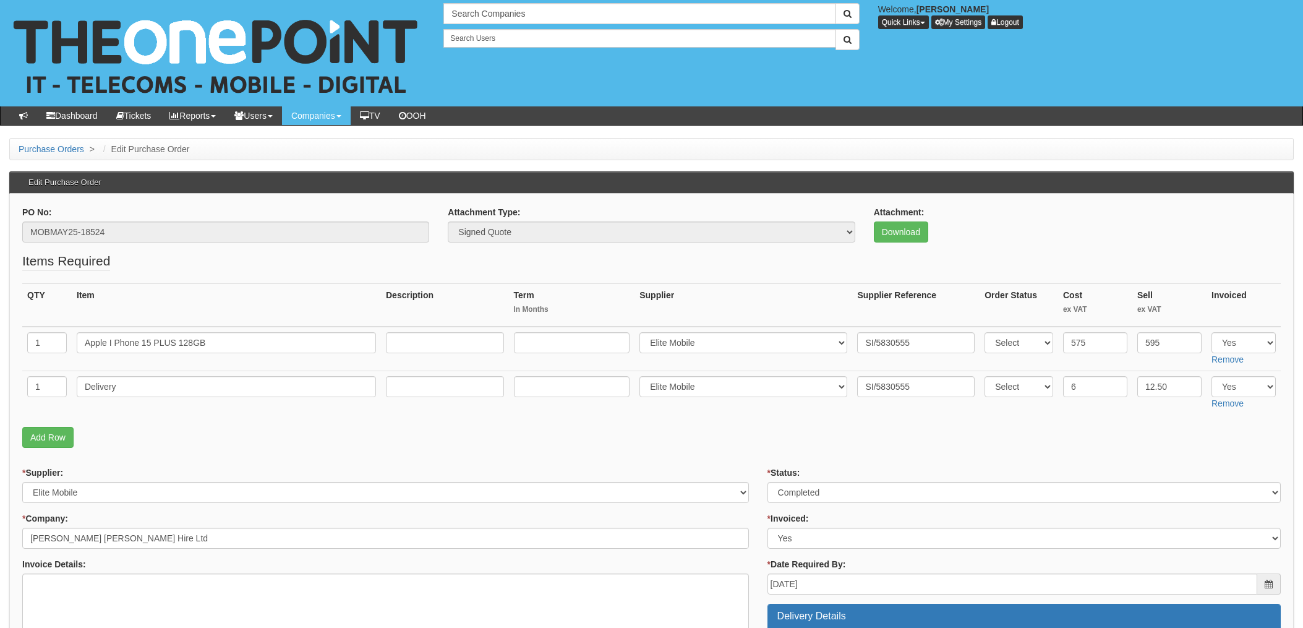 The height and width of the screenshot is (628, 1303). I want to click on a: OOH, so click(412, 116).